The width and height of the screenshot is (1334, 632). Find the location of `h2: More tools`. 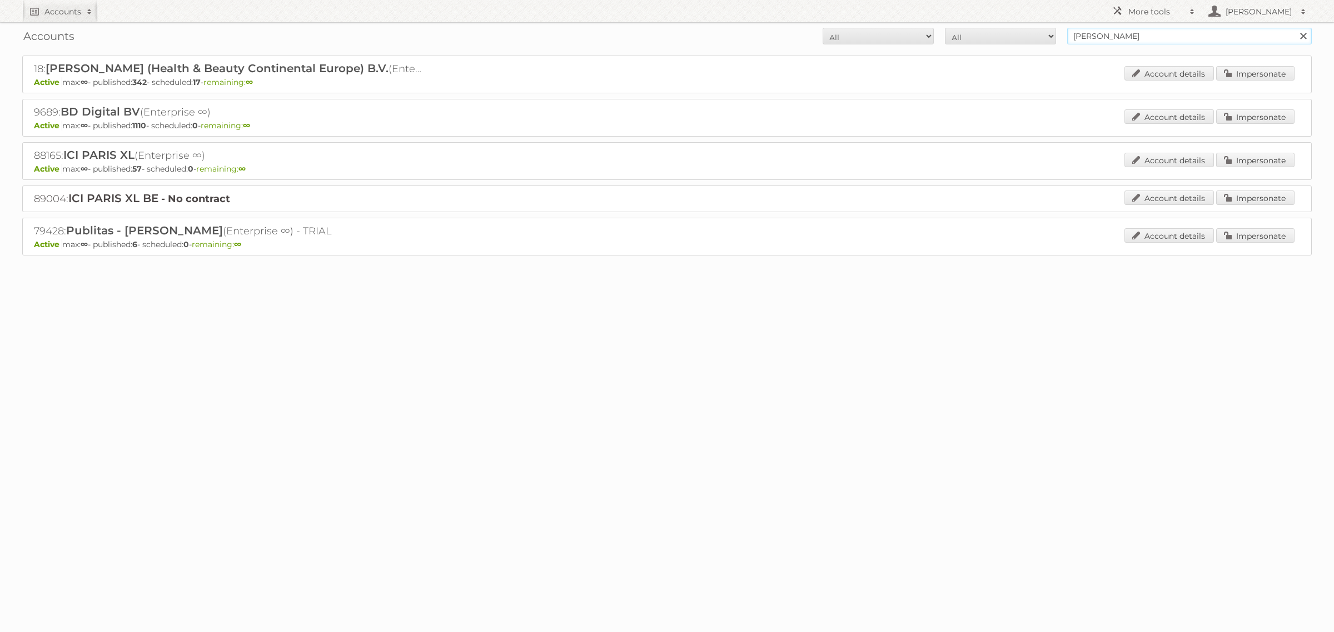

h2: More tools is located at coordinates (1156, 12).